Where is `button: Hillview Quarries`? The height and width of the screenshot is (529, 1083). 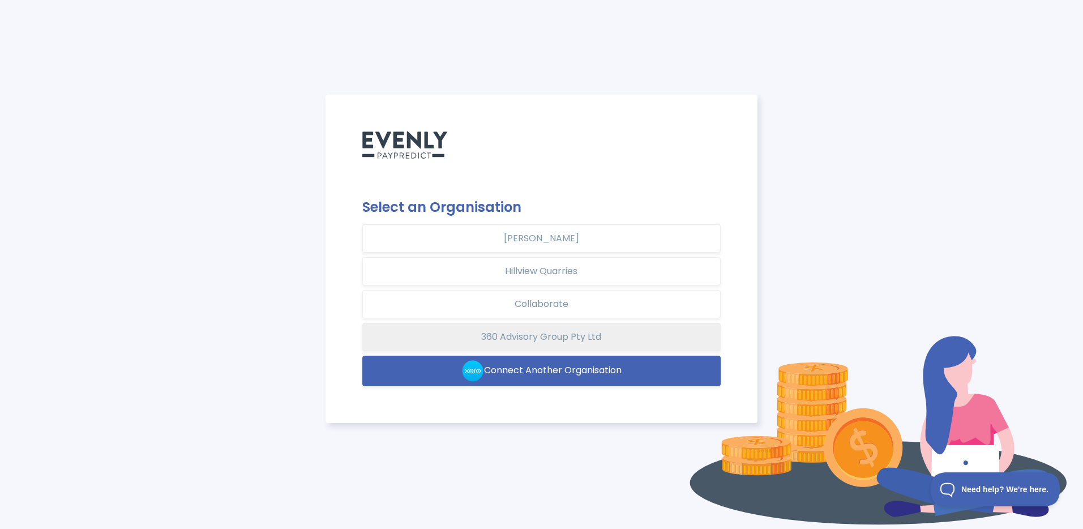 button: Hillview Quarries is located at coordinates (541, 271).